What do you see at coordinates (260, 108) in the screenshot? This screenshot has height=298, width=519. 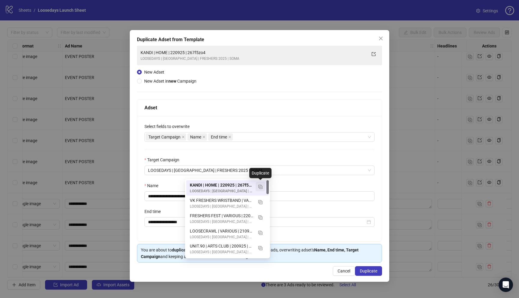 I see `div: Adset` at bounding box center [260, 108].